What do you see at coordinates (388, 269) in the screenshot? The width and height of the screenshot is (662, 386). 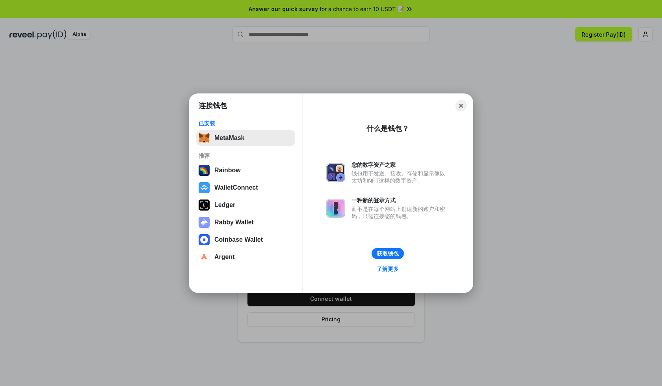 I see `div: 了解更多` at bounding box center [388, 269].